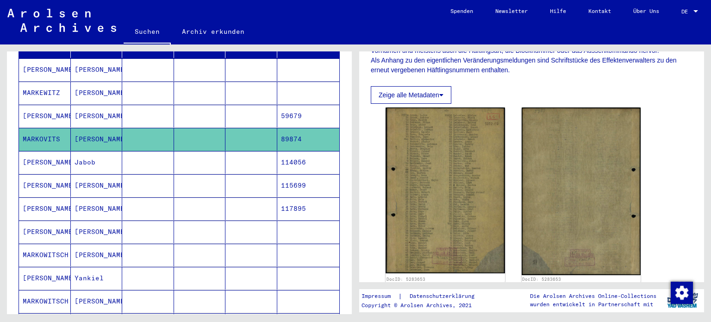 Image resolution: width=711 pixels, height=322 pixels. I want to click on mat-cell: Jabob, so click(97, 162).